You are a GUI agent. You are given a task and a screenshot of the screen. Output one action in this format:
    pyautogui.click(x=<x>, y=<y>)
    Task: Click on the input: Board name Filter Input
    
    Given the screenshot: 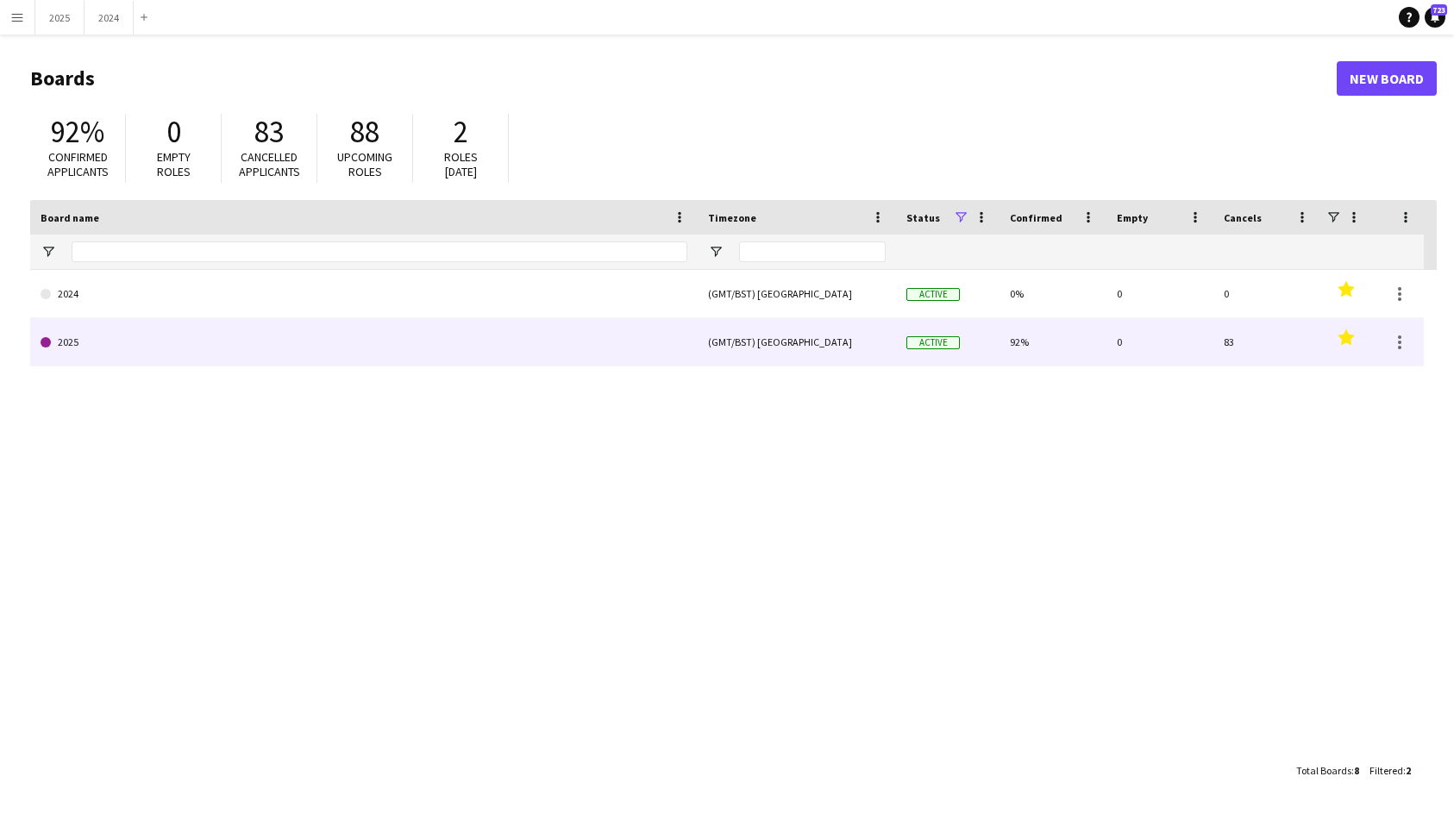 What is the action you would take?
    pyautogui.click(x=379, y=252)
    